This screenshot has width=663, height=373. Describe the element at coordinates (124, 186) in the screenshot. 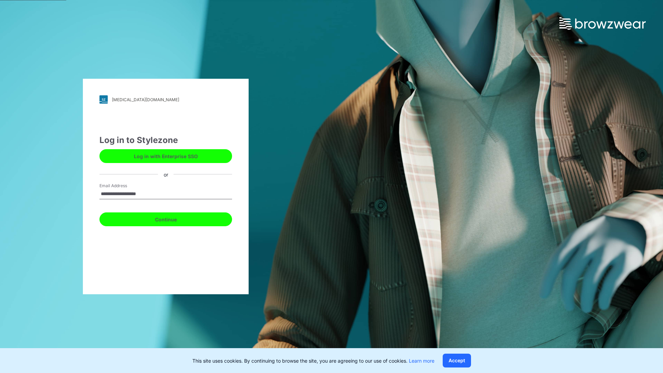

I see `label: Email Address` at that location.